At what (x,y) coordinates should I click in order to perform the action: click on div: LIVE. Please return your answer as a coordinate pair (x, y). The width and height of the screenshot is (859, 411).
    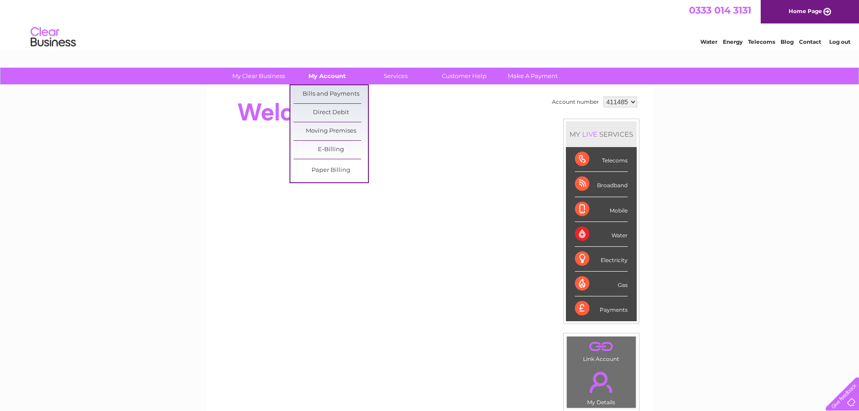
    Looking at the image, I should click on (590, 134).